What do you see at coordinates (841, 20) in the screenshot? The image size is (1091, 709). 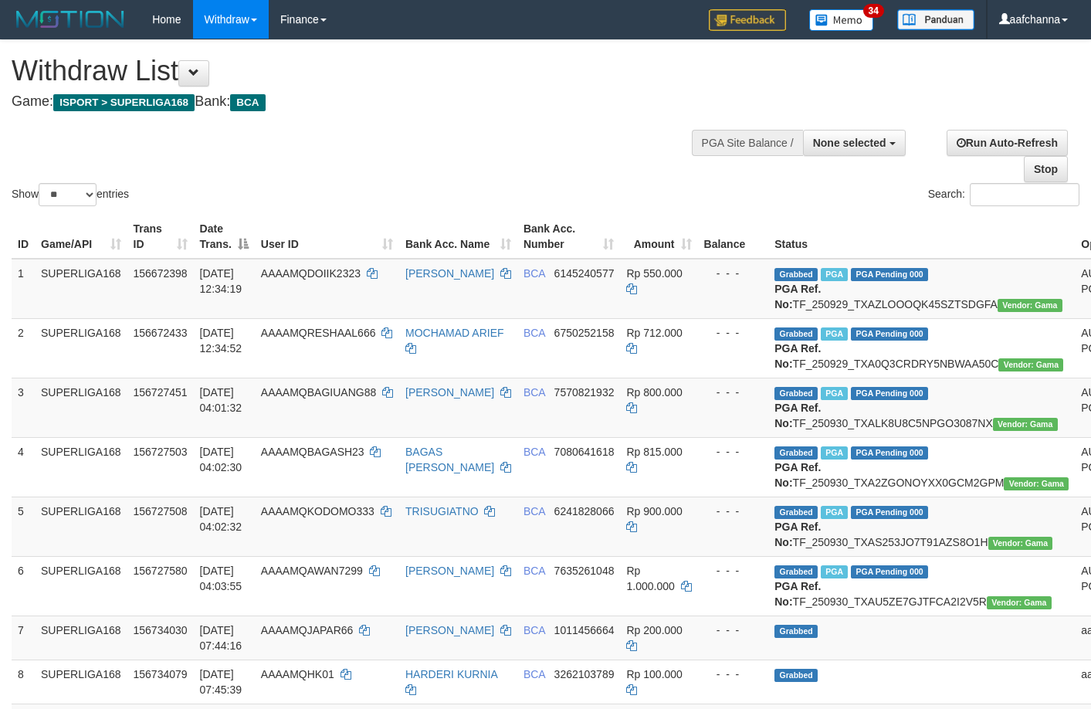 I see `img: Button%20Memo.svg` at bounding box center [841, 20].